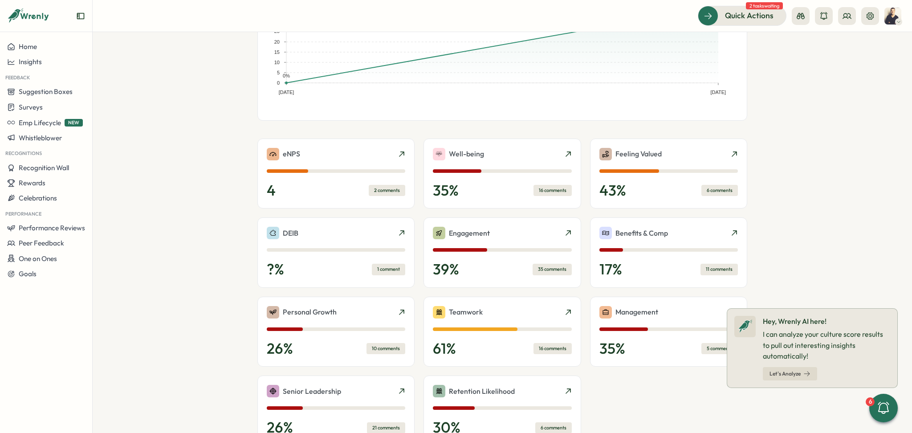 The width and height of the screenshot is (912, 433). I want to click on div: 2 comments, so click(387, 190).